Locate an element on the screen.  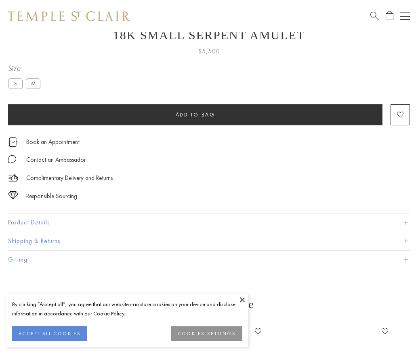
span: Size: is located at coordinates (26, 68).